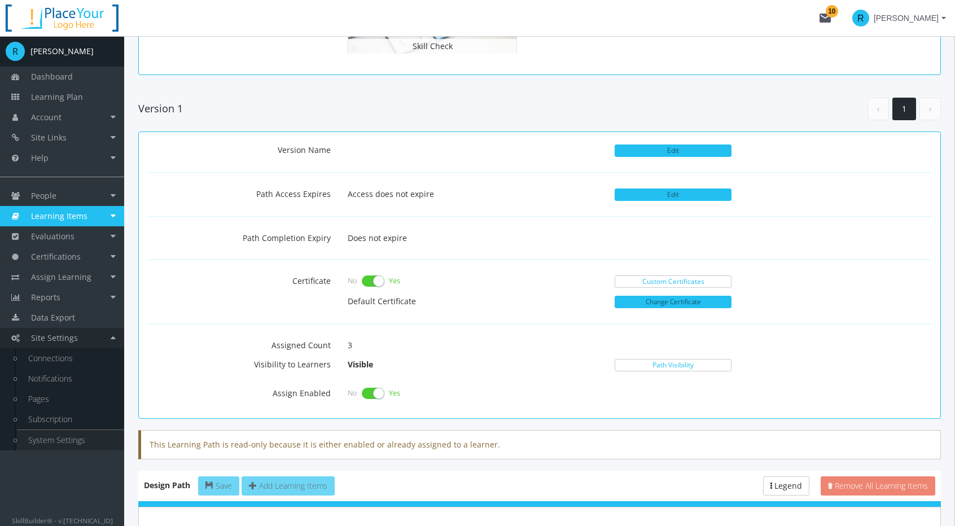  What do you see at coordinates (673, 282) in the screenshot?
I see `a: Custom Certificates` at bounding box center [673, 282].